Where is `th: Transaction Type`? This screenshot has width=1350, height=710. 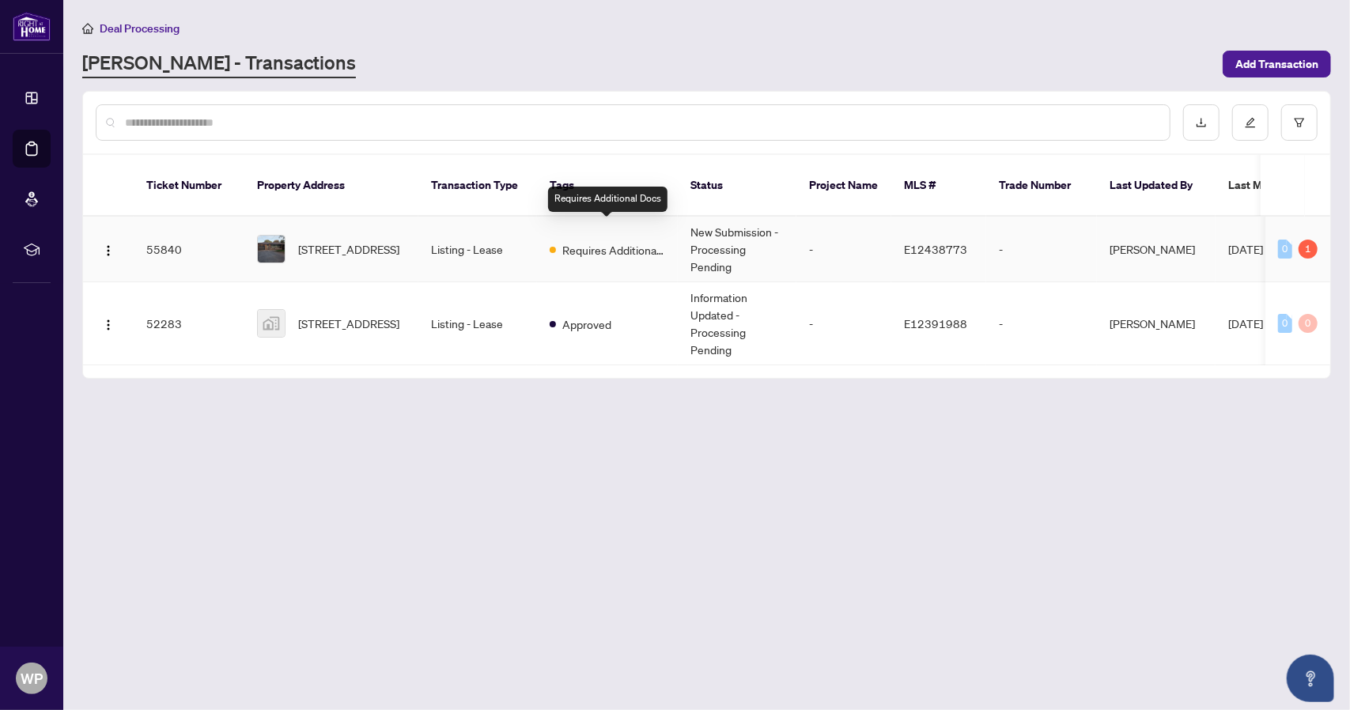 th: Transaction Type is located at coordinates (478, 186).